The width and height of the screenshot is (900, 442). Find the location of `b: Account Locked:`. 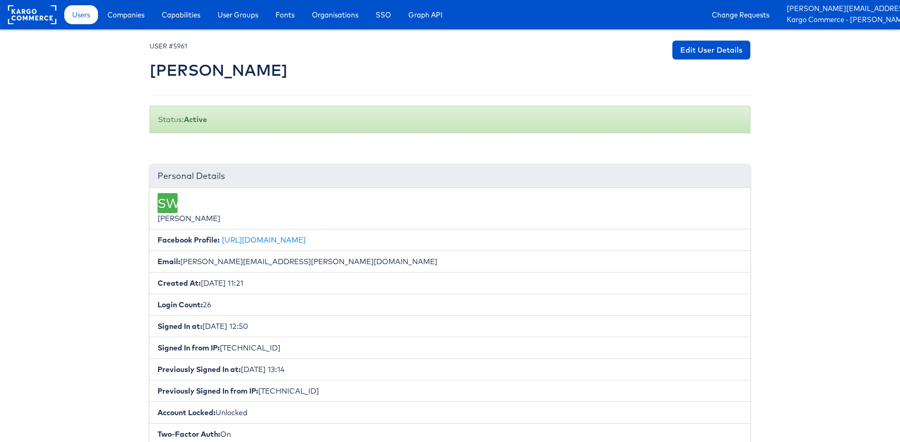

b: Account Locked: is located at coordinates (186, 413).